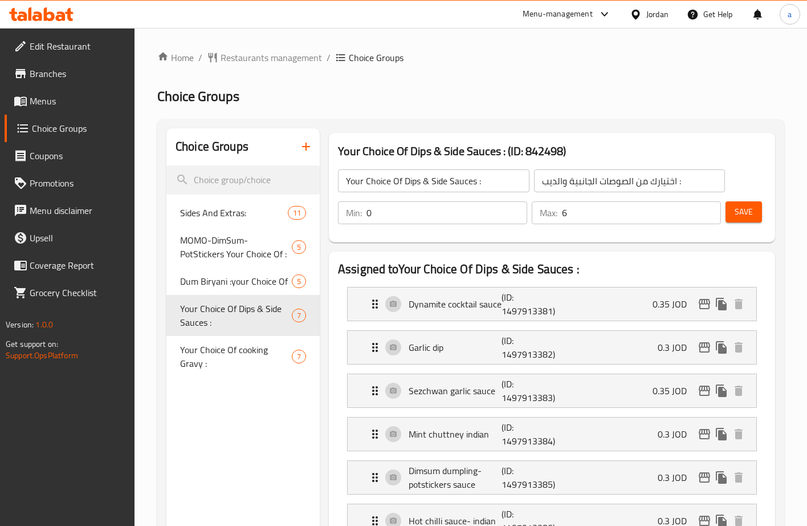  What do you see at coordinates (70, 128) in the screenshot?
I see `a: Choice Groups` at bounding box center [70, 128].